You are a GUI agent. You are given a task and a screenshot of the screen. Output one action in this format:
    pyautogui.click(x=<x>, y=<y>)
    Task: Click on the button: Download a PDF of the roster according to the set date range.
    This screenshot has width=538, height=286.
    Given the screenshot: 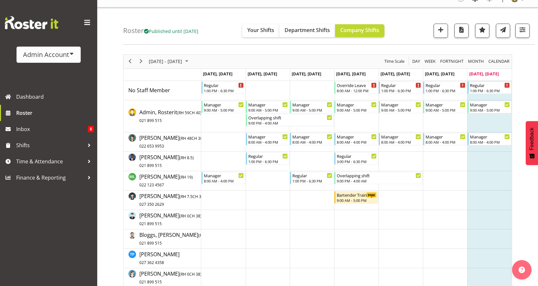 What is the action you would take?
    pyautogui.click(x=461, y=31)
    